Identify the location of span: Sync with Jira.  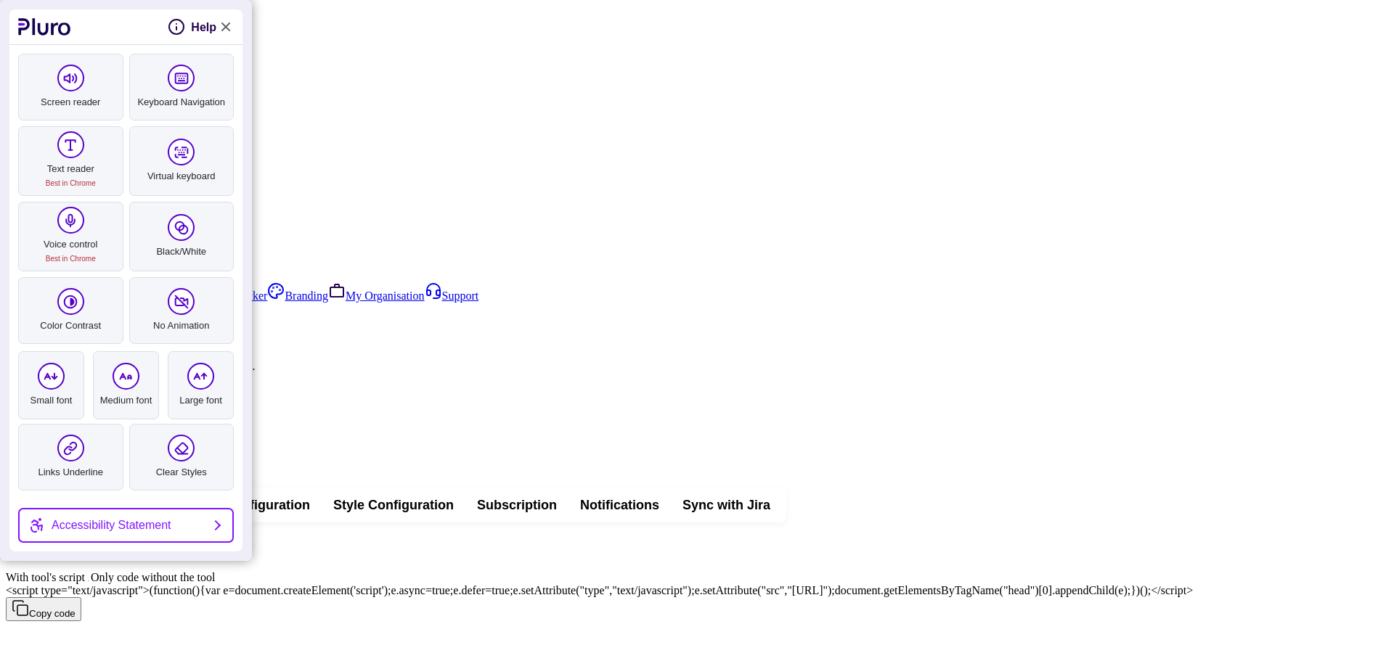
(726, 505).